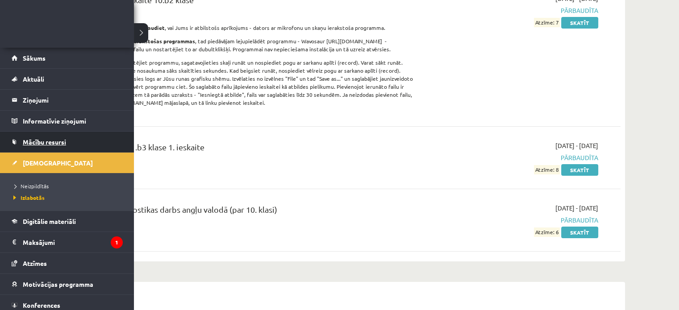 The height and width of the screenshot is (310, 679). What do you see at coordinates (547, 22) in the screenshot?
I see `span: Atzīme: 7` at bounding box center [547, 22].